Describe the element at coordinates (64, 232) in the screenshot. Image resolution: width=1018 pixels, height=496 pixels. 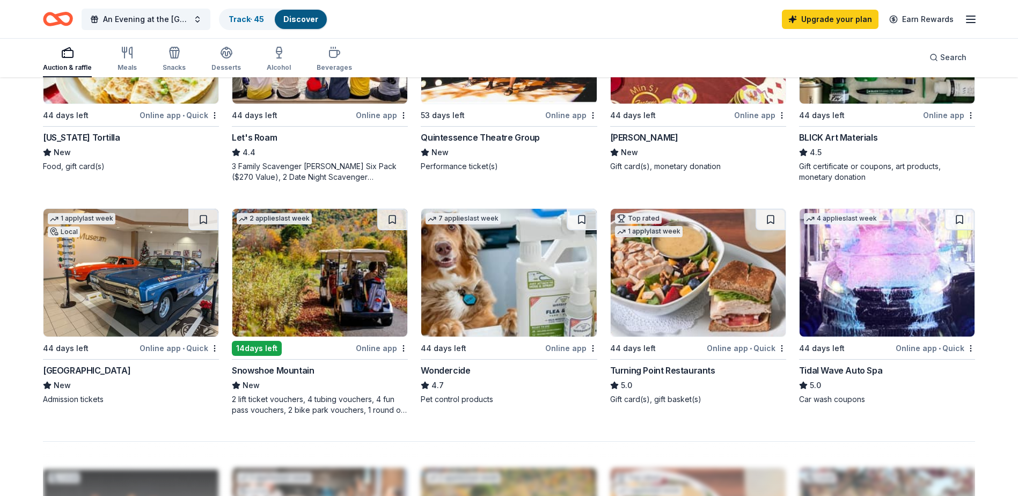
I see `div: Local` at that location.